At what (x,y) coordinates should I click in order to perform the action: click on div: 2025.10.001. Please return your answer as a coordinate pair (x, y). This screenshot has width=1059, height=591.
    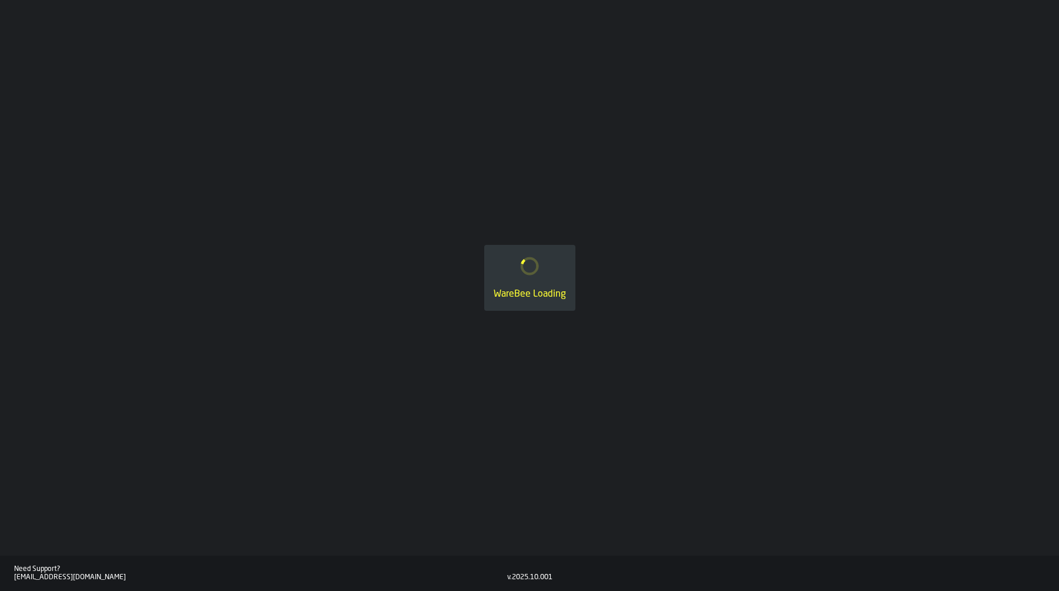
    Looking at the image, I should click on (532, 577).